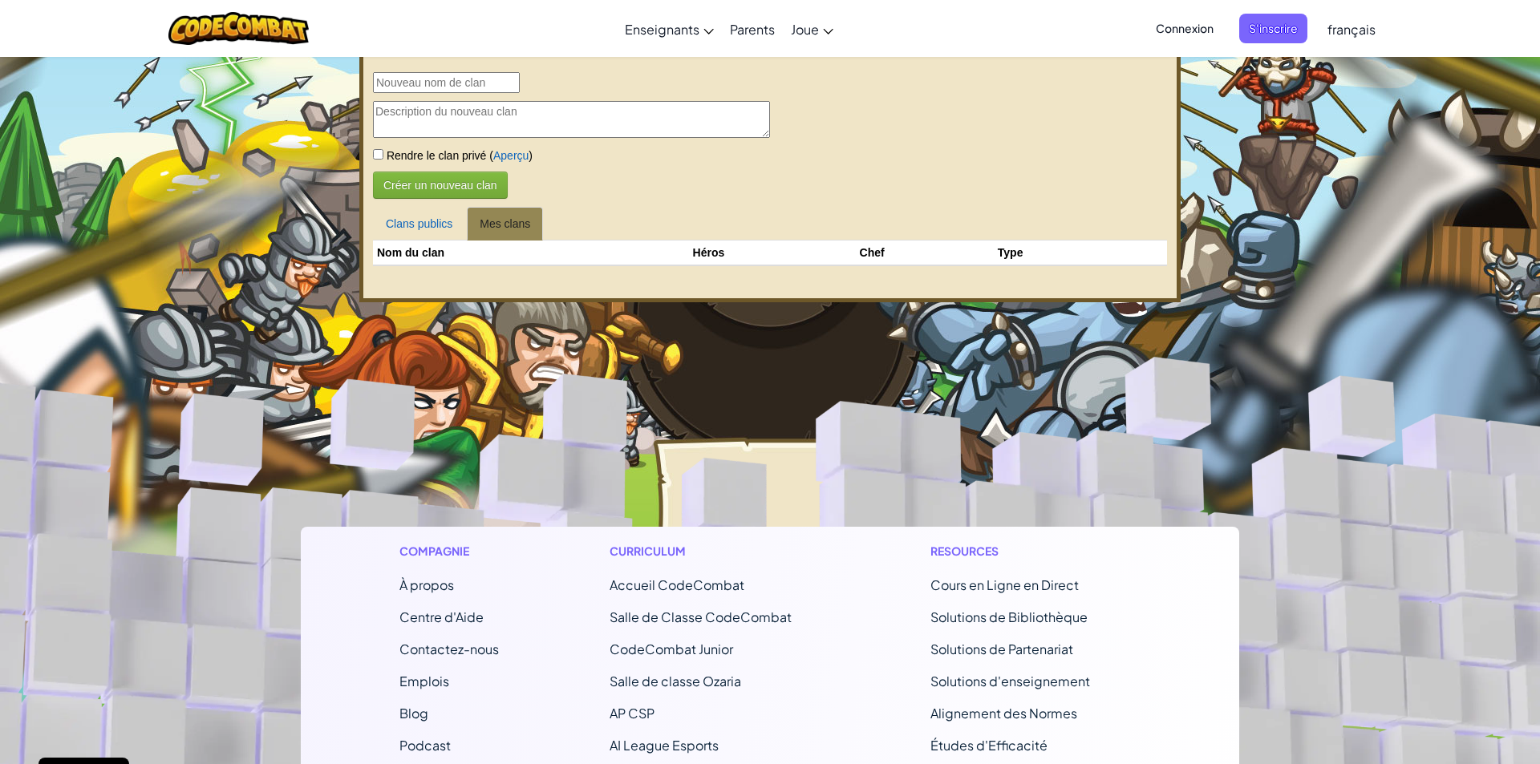 This screenshot has height=764, width=1540. Describe the element at coordinates (664, 745) in the screenshot. I see `a: AI League Esports` at that location.